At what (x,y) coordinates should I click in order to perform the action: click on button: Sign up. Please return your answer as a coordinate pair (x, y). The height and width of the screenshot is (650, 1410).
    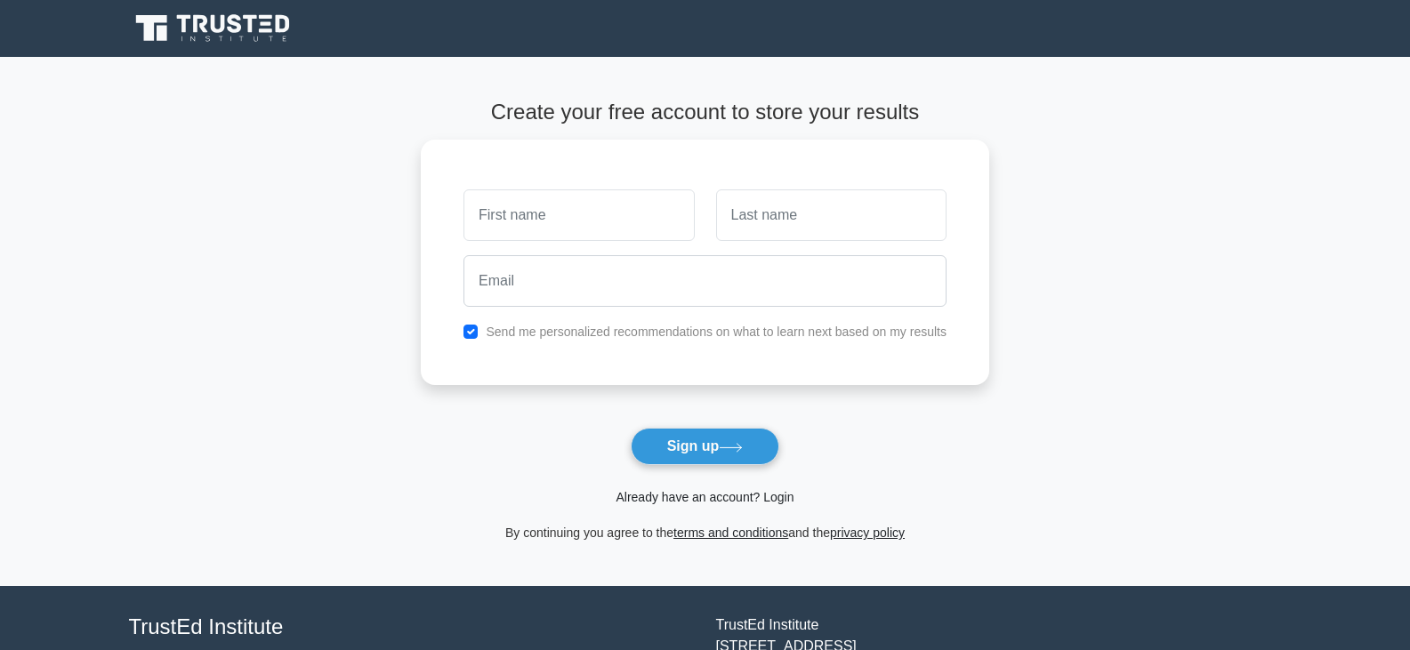
    Looking at the image, I should click on (705, 446).